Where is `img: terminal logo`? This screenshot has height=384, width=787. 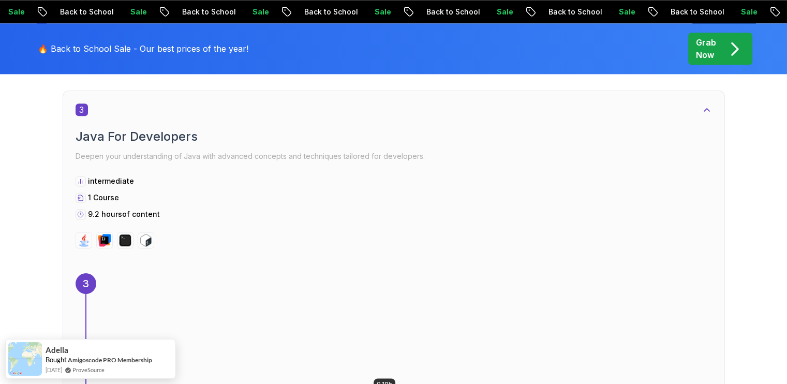 img: terminal logo is located at coordinates (125, 240).